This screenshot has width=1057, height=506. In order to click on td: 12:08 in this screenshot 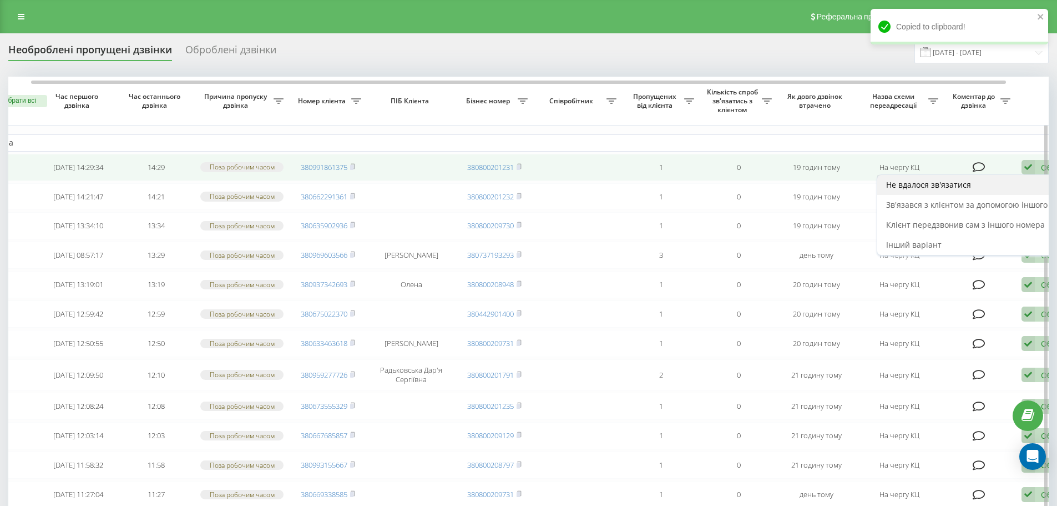, I will do `click(156, 406)`.